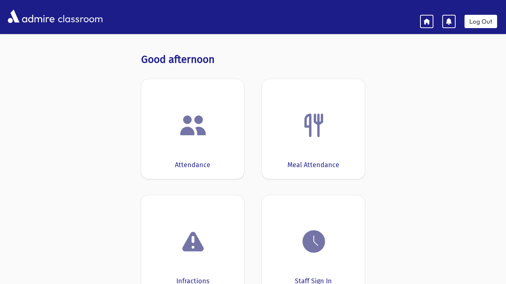 The height and width of the screenshot is (284, 506). What do you see at coordinates (253, 60) in the screenshot?
I see `h3: Good afternoon` at bounding box center [253, 60].